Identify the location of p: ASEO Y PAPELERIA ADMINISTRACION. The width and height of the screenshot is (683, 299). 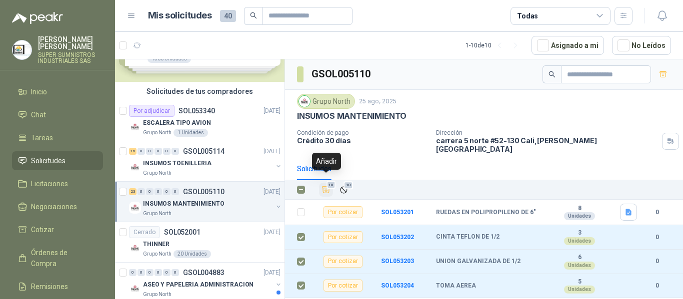
(198, 285).